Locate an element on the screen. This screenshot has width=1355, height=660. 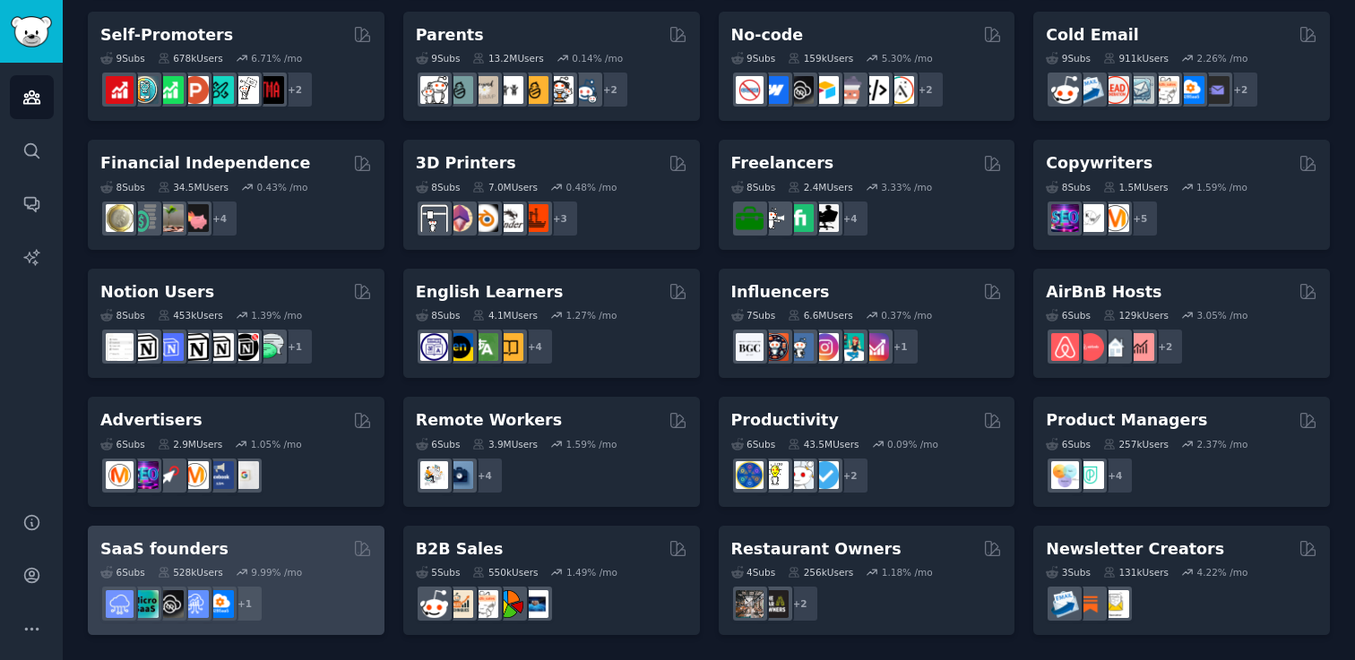
div: 3 Sub s is located at coordinates (1068, 572).